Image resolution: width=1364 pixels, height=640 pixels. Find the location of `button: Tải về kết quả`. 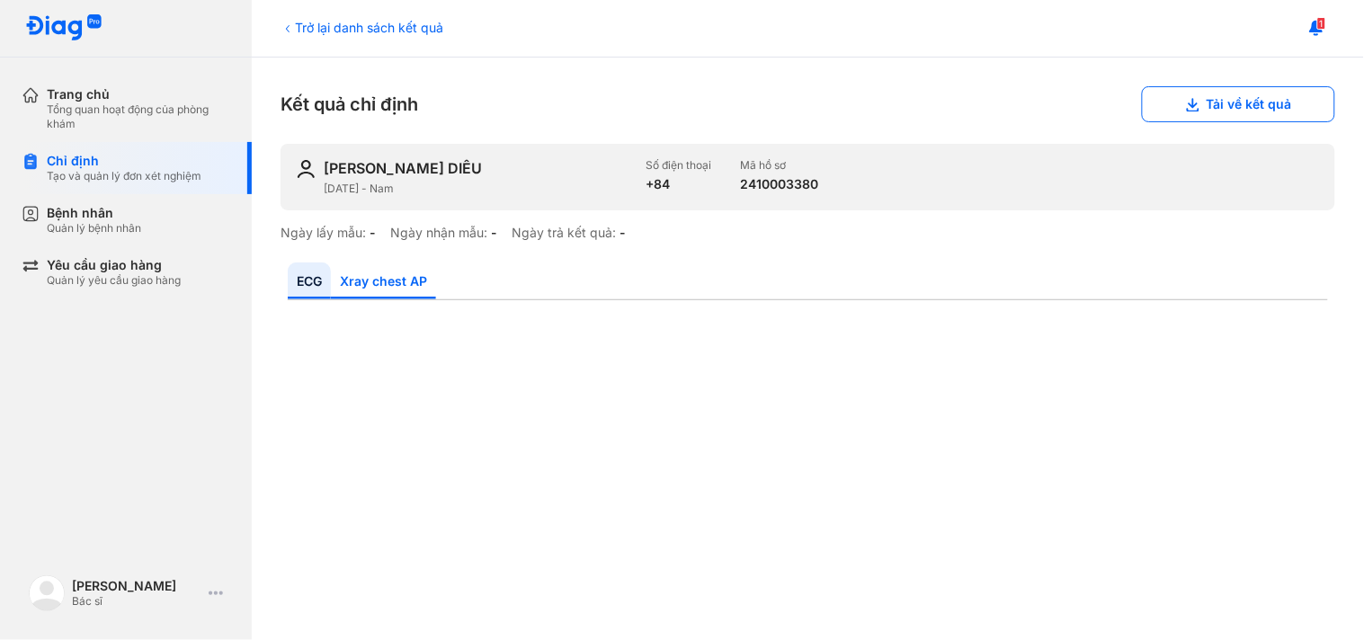

button: Tải về kết quả is located at coordinates (1238, 104).